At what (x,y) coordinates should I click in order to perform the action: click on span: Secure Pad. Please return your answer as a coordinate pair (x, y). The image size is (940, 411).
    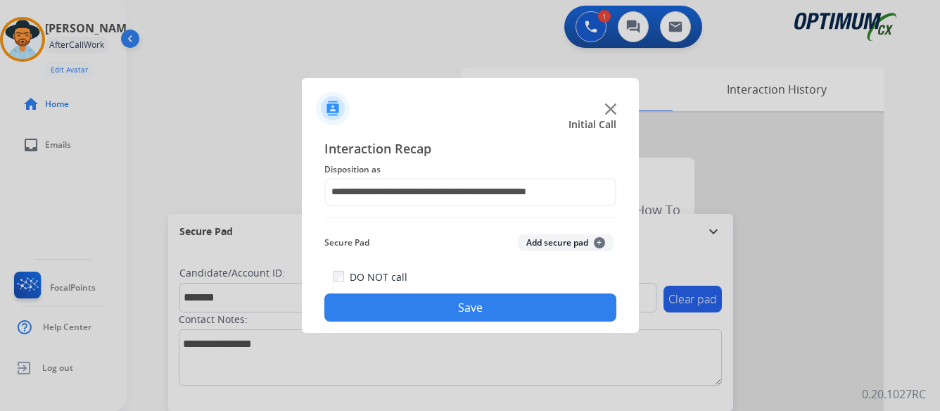
    Looking at the image, I should click on (347, 243).